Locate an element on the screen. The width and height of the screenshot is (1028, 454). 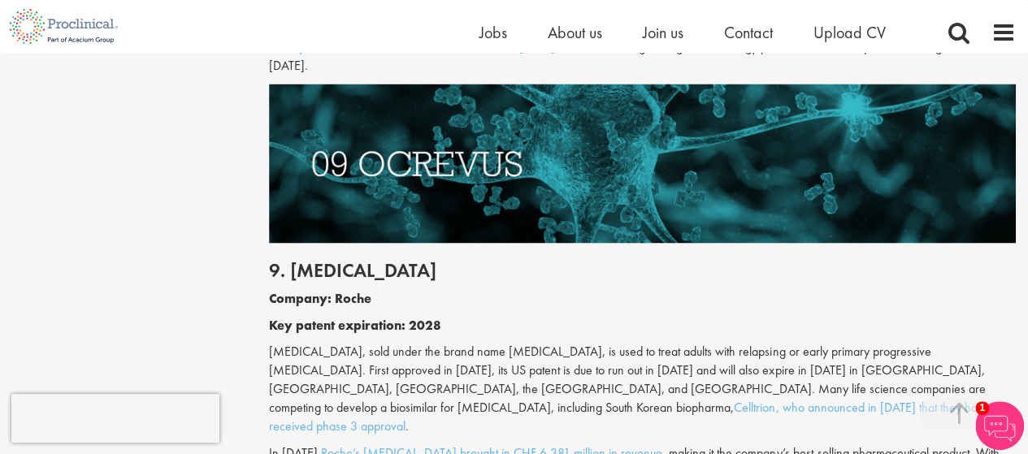
a: About us is located at coordinates (575, 33).